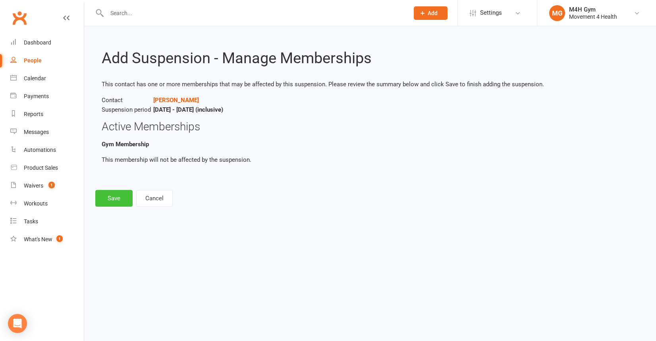 Image resolution: width=656 pixels, height=341 pixels. I want to click on button: Cancel, so click(154, 198).